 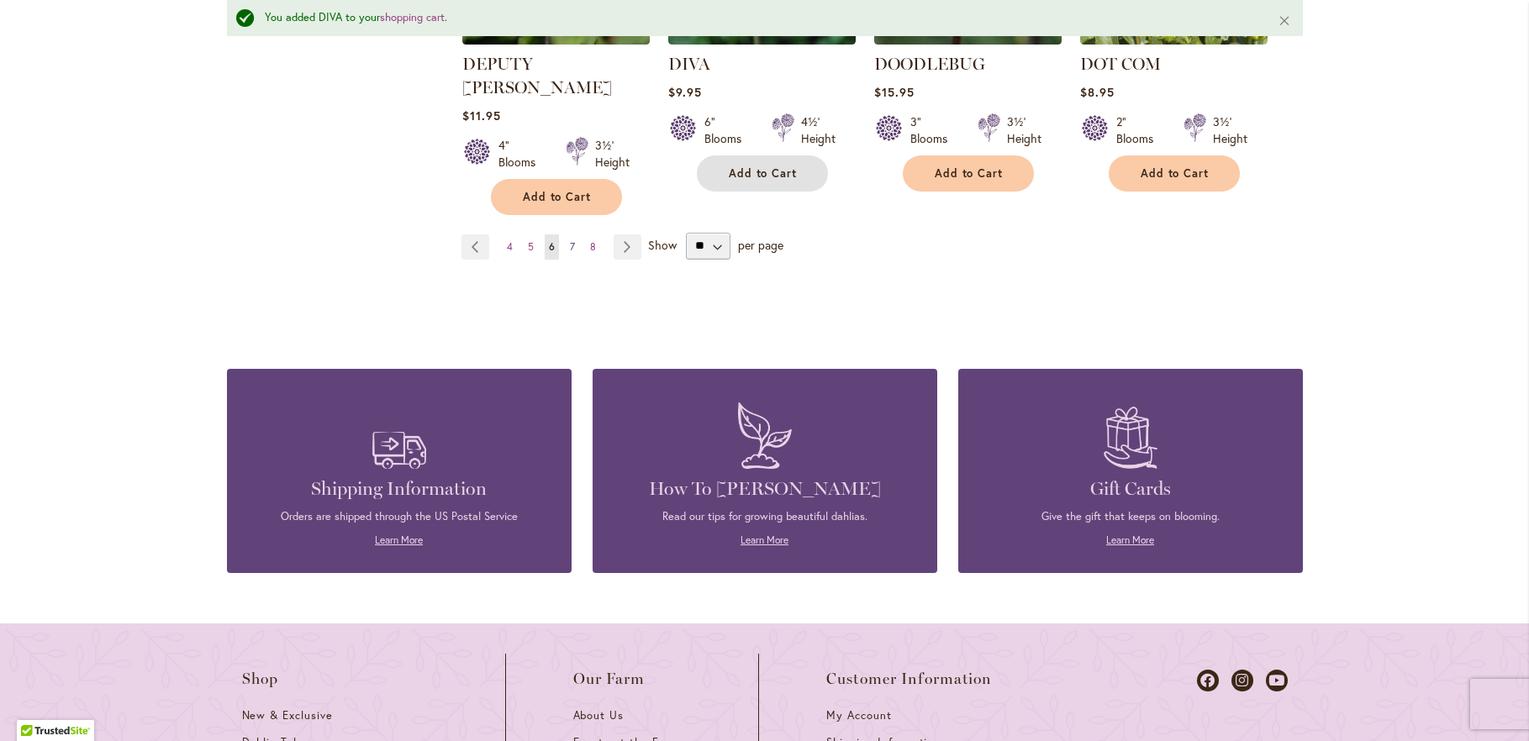 What do you see at coordinates (1242, 681) in the screenshot?
I see `a: Dahlias on Instagram` at bounding box center [1242, 681].